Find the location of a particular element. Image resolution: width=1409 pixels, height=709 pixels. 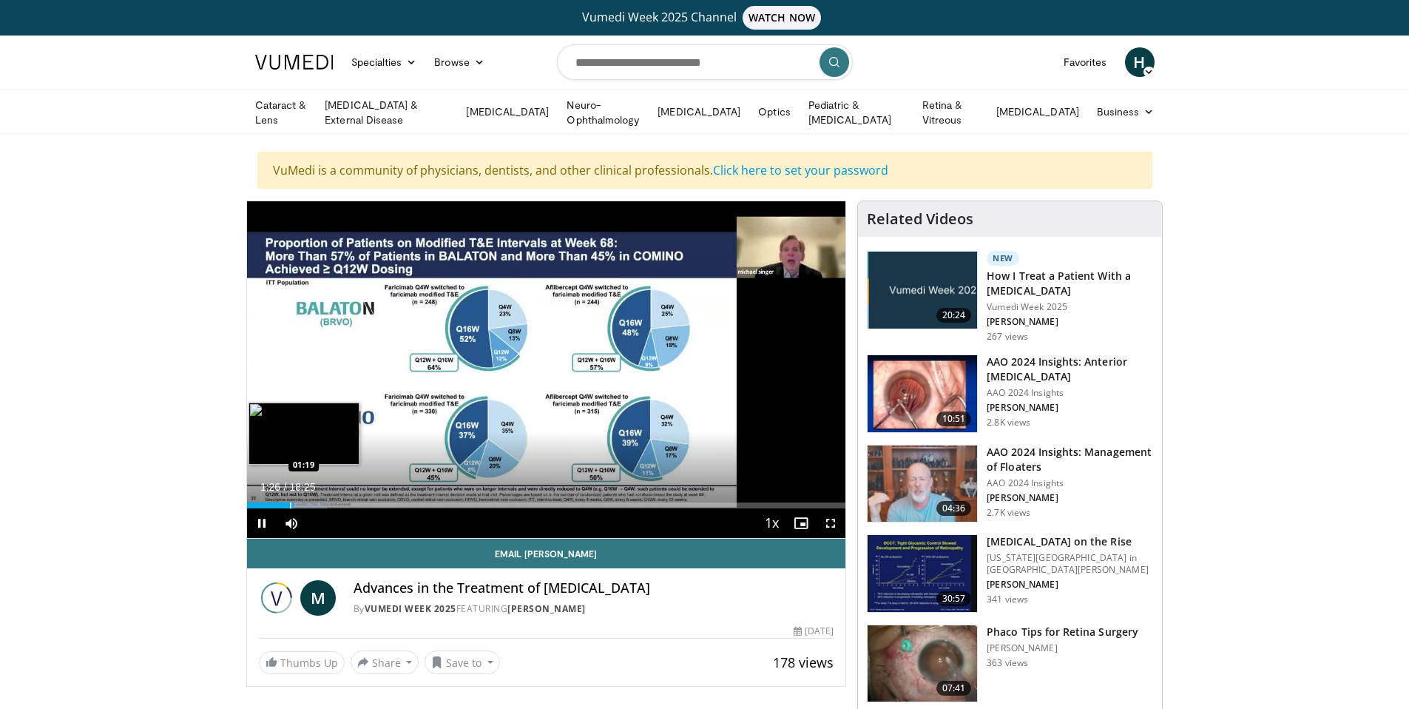

video-js: Video Player is located at coordinates (547, 370).